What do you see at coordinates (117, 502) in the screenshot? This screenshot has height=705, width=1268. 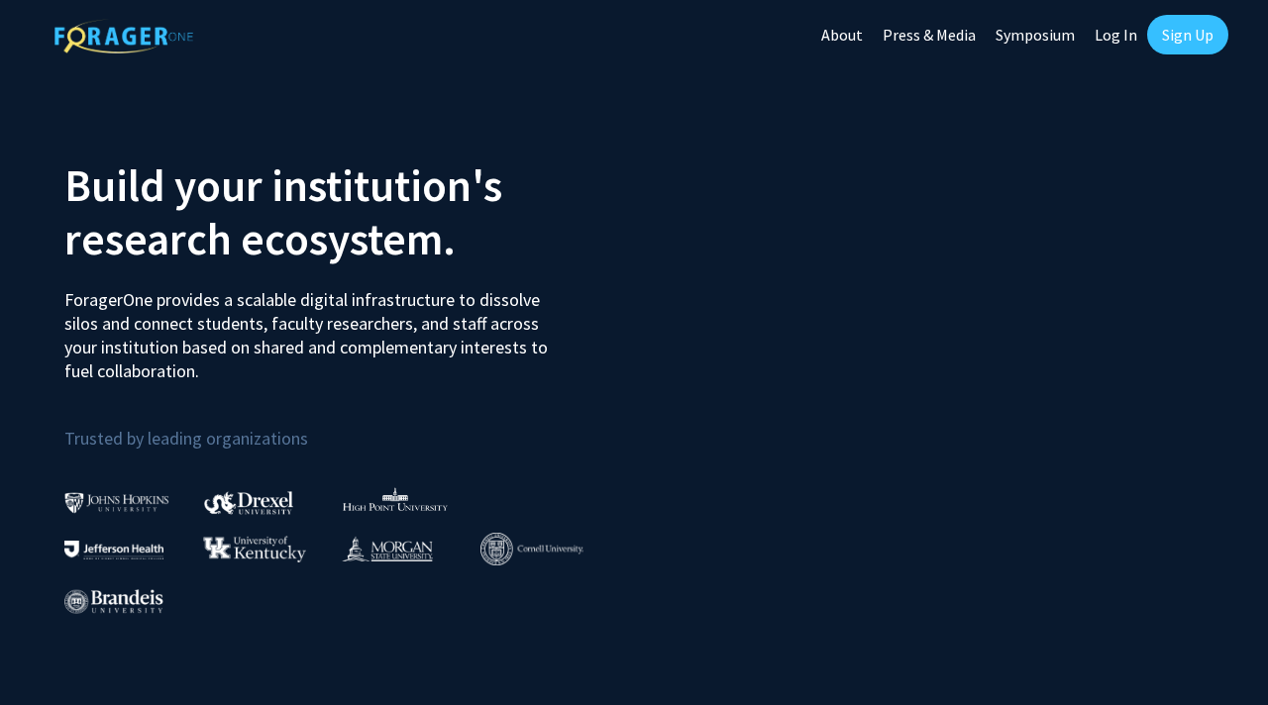 I see `img: Johns Hopkins University` at bounding box center [117, 502].